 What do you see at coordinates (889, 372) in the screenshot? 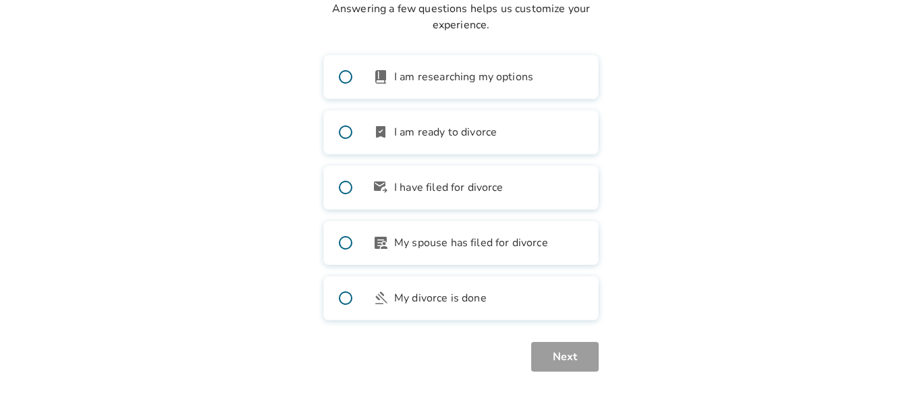
I see `div: Chat Widget` at bounding box center [889, 372].